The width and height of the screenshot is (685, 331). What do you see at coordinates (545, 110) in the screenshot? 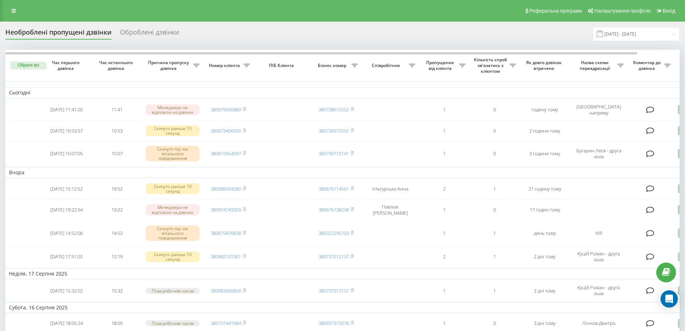
I see `td: годину тому` at bounding box center [545, 110].